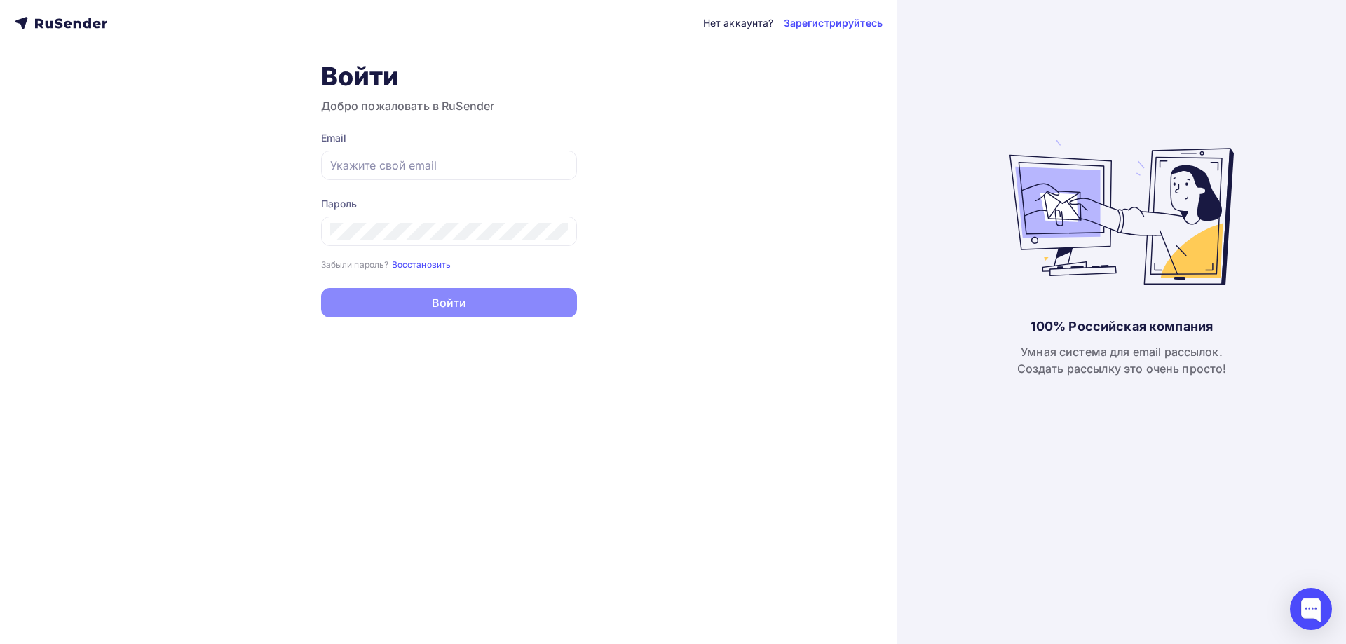  Describe the element at coordinates (1122, 327) in the screenshot. I see `div: 100% Российская компания` at that location.